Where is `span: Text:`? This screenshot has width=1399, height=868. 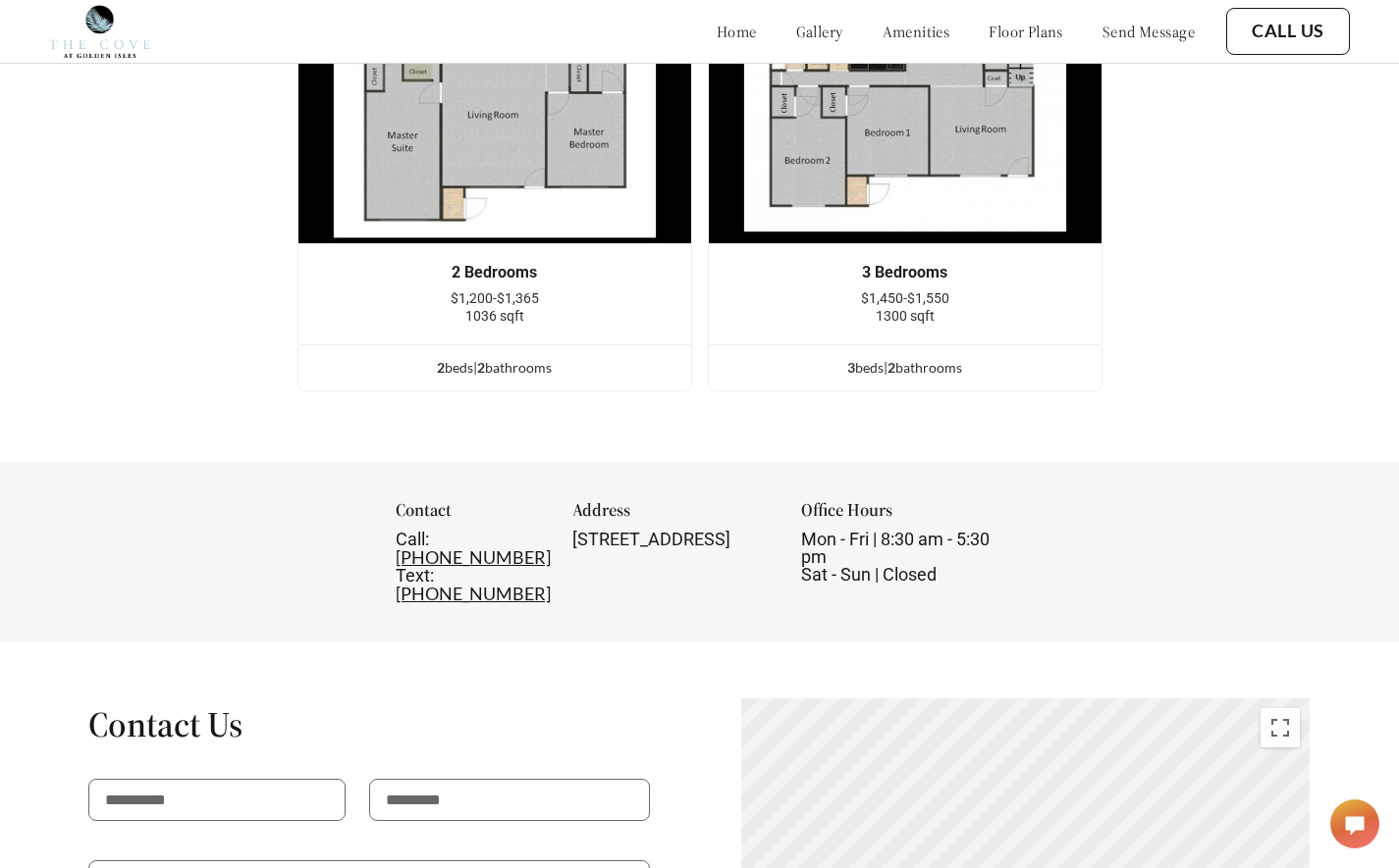
span: Text: is located at coordinates (414, 575).